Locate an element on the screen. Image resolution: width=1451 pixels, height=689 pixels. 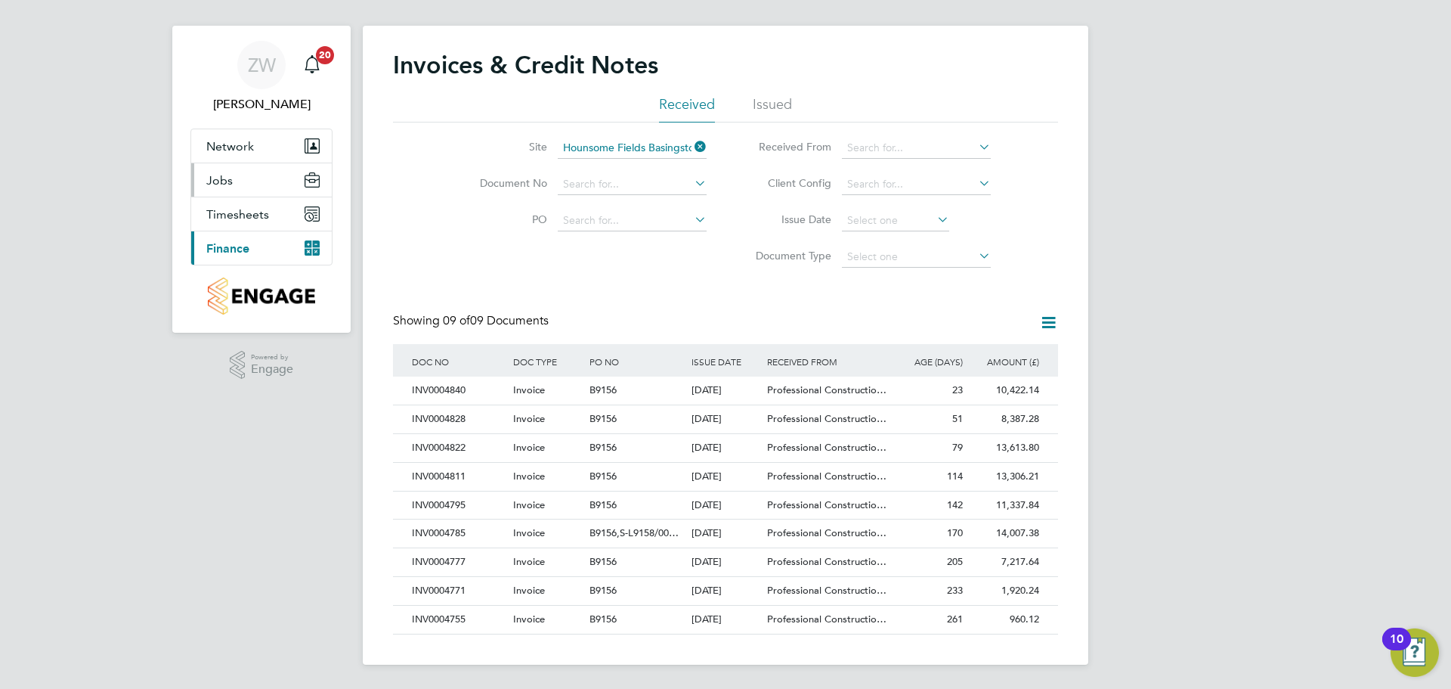
div: INV0004771 is located at coordinates (459, 590).